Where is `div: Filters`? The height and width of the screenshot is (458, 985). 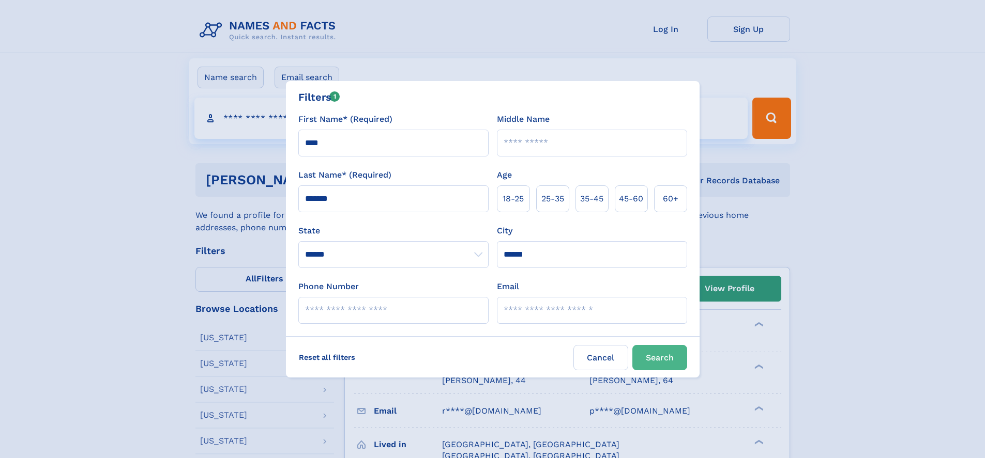
div: Filters is located at coordinates (319, 97).